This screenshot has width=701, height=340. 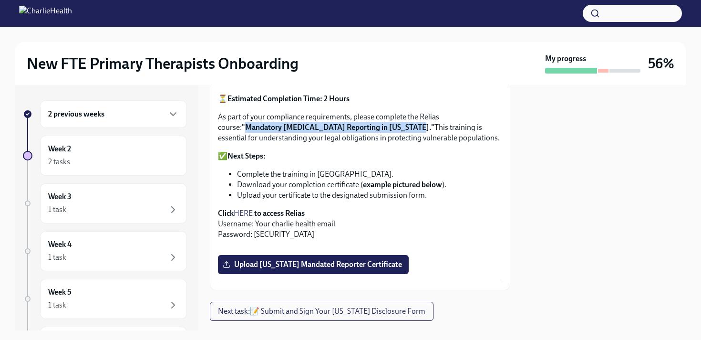 What do you see at coordinates (60, 292) in the screenshot?
I see `h6: Week 5` at bounding box center [60, 292].